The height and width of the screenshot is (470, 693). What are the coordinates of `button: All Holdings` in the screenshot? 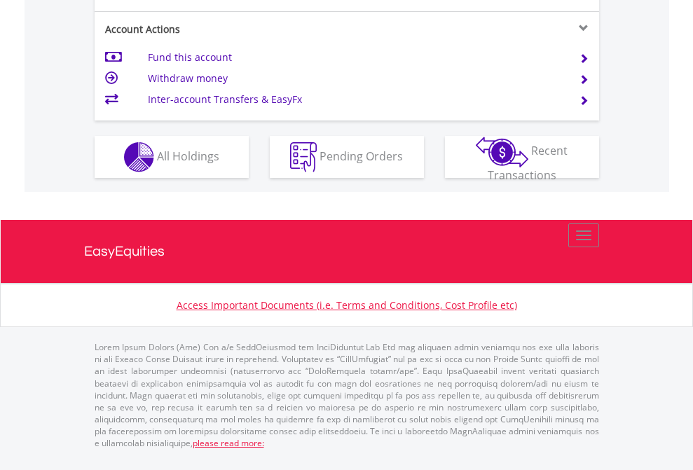 It's located at (172, 157).